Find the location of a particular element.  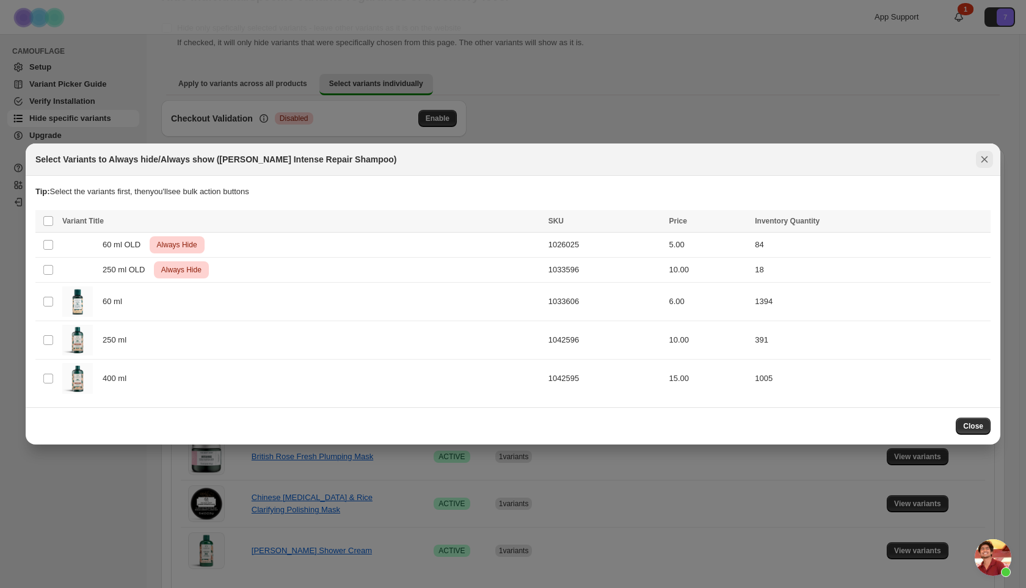

span: Price is located at coordinates (678, 221).